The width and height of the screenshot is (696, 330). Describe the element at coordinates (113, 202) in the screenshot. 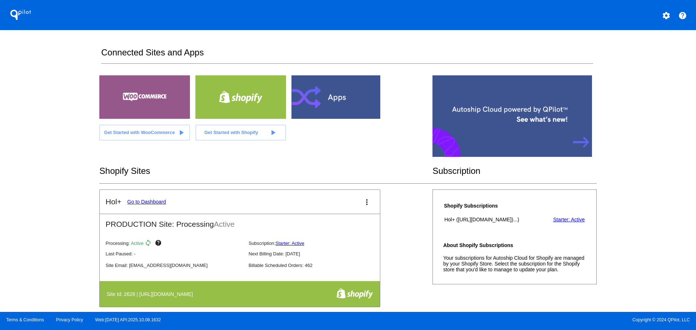

I see `h2: Hol+` at that location.